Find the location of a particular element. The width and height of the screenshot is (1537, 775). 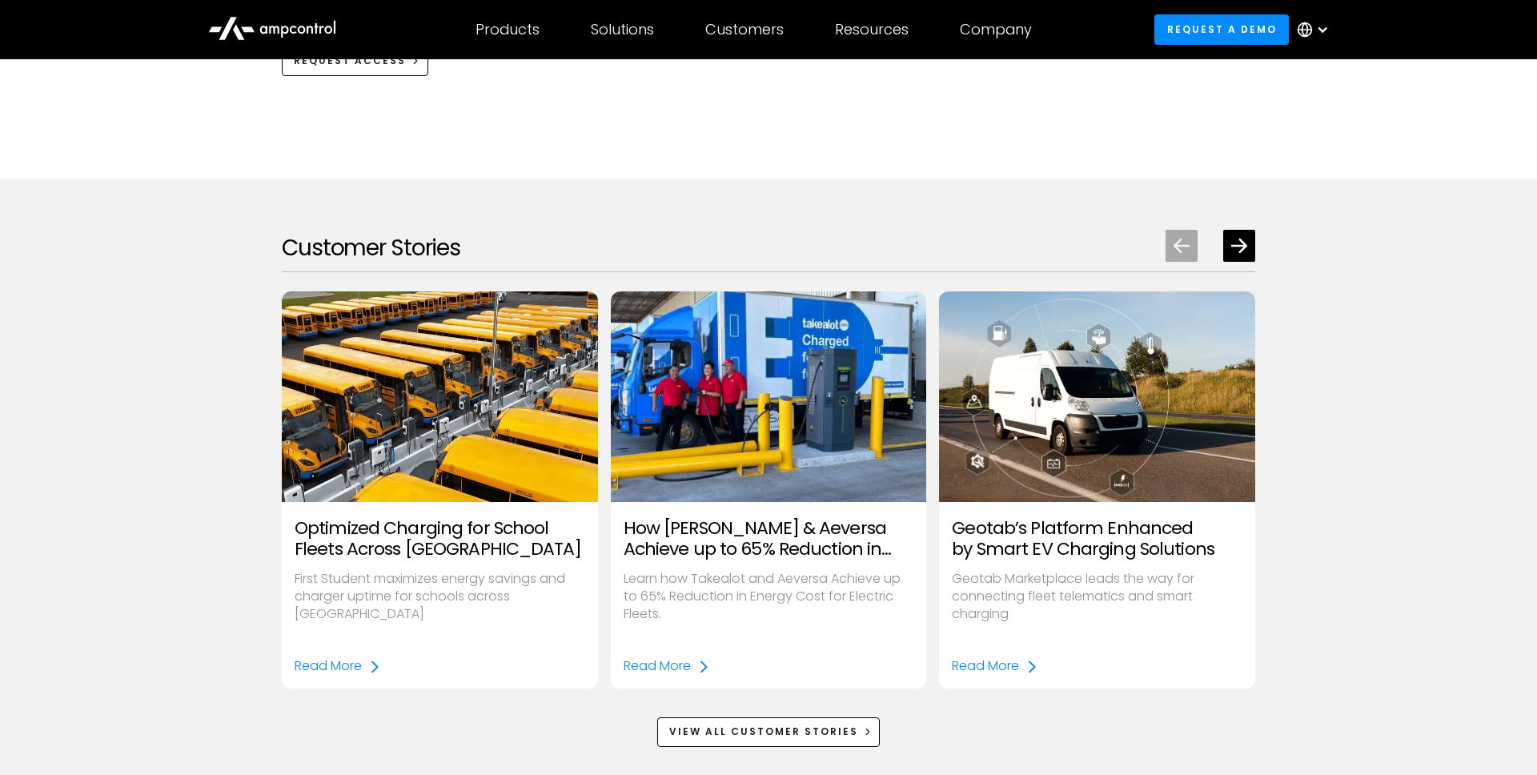

div: Resources is located at coordinates (872, 30).